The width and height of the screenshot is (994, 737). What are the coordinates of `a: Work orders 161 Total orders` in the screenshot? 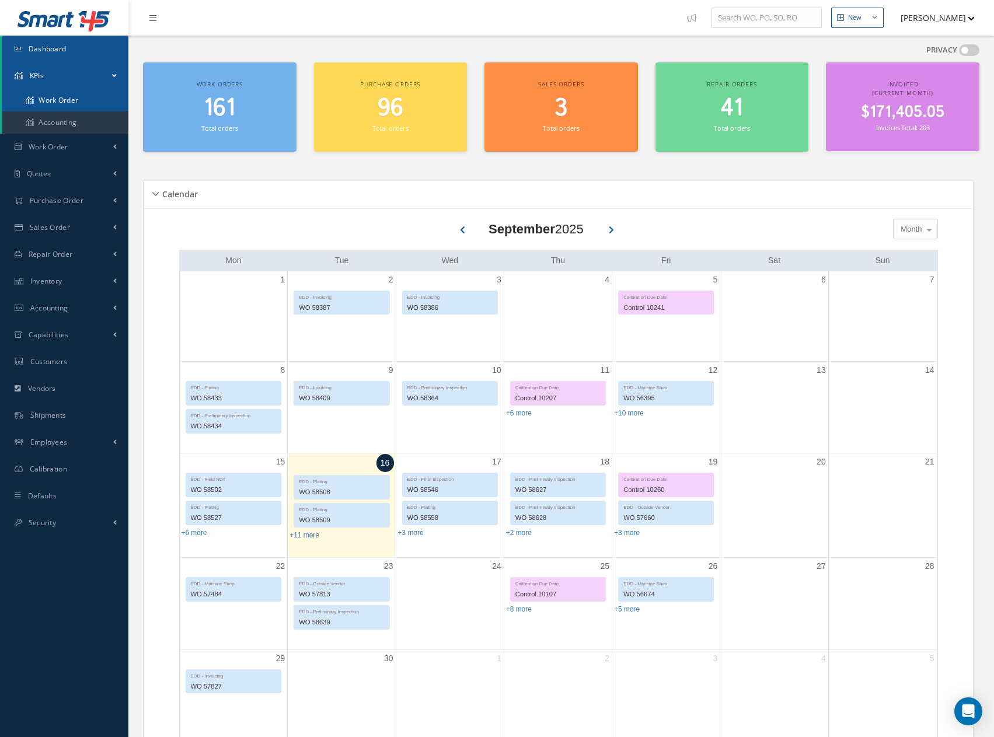 It's located at (220, 107).